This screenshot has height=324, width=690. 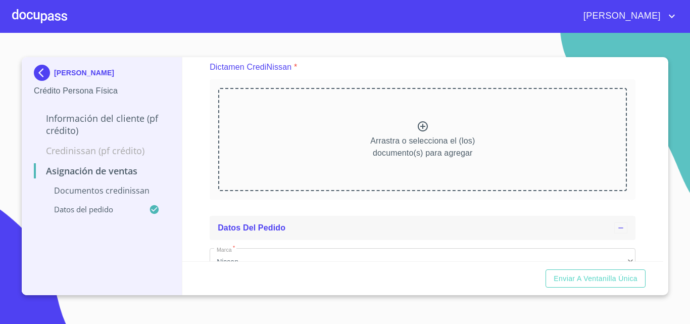 What do you see at coordinates (44, 73) in the screenshot?
I see `img: Docupass spot blue` at bounding box center [44, 73].